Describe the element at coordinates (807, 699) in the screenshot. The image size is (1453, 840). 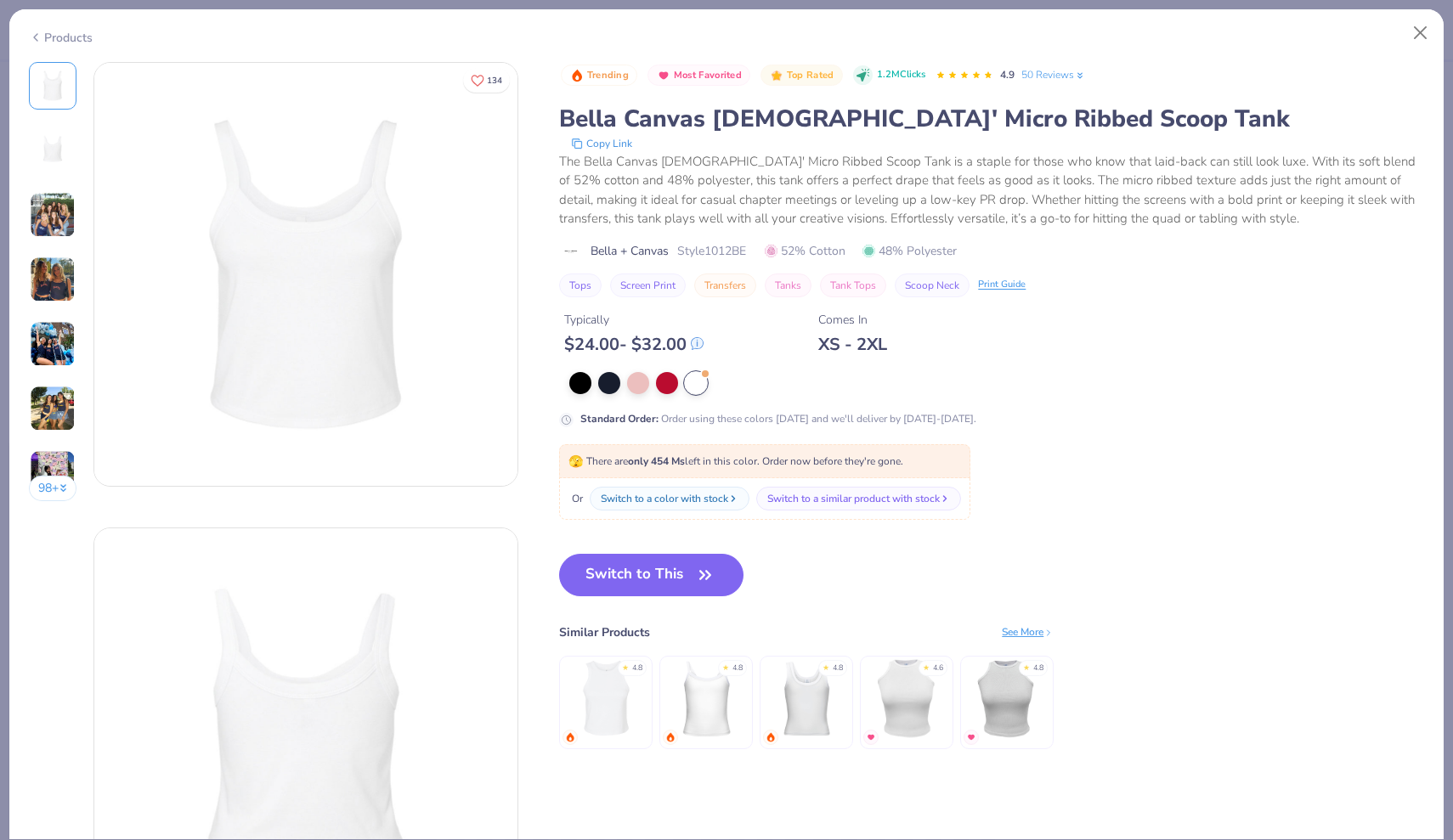
I see `img: Fresh Prints Sunset Blvd Ribbed Scoop Tank Top` at that location.